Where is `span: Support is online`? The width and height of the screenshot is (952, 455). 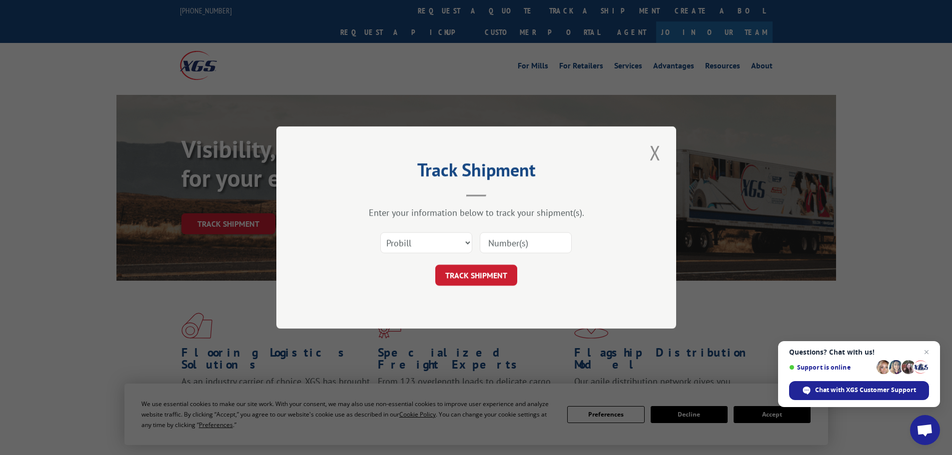
span: Support is online is located at coordinates (831, 367).